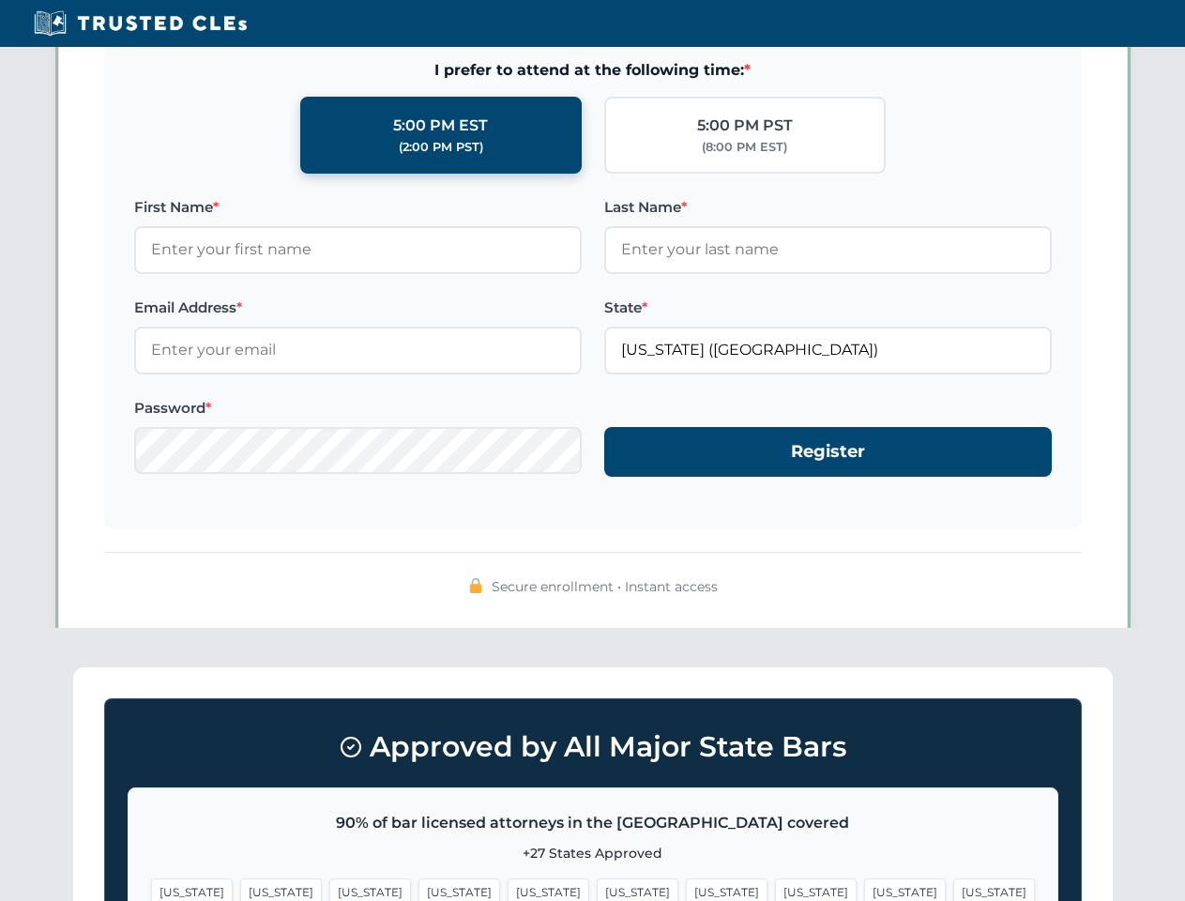 The height and width of the screenshot is (901, 1185). I want to click on input: Enter your last name, so click(828, 250).